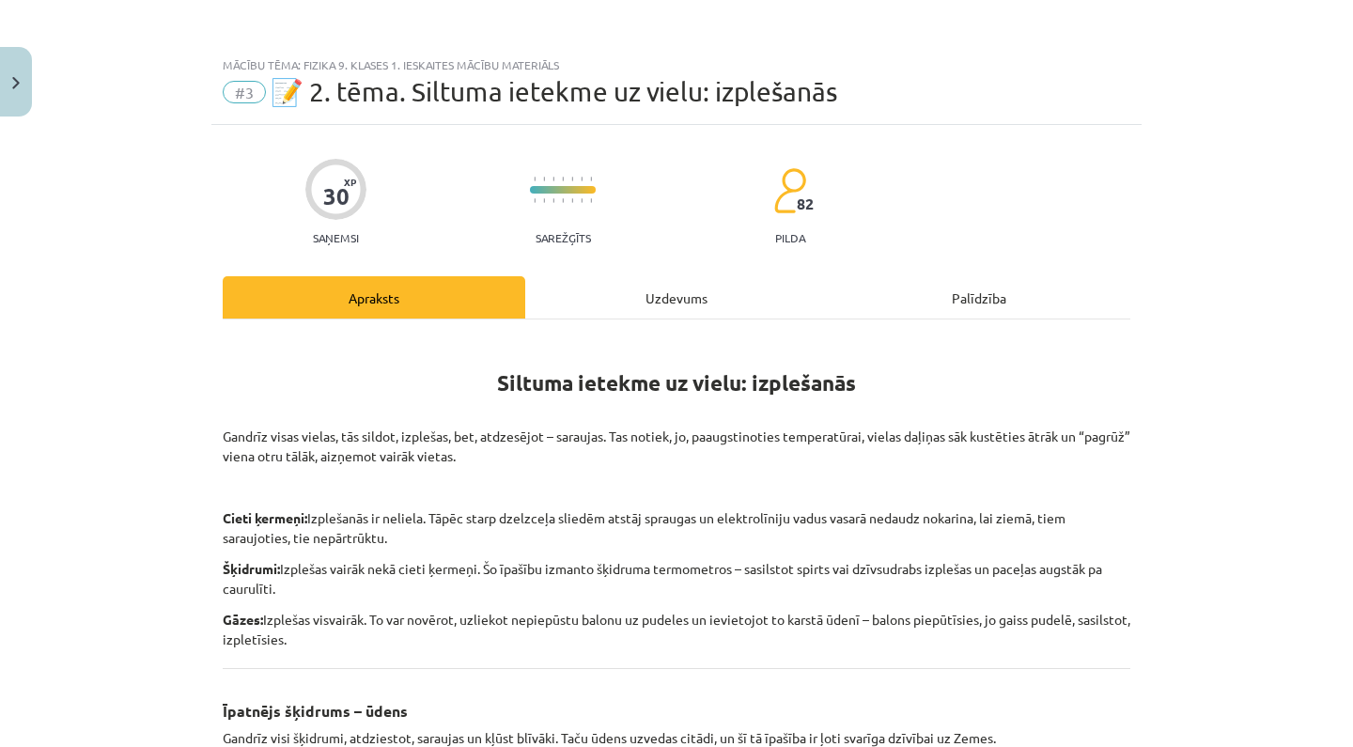 The height and width of the screenshot is (747, 1353). What do you see at coordinates (677, 579) in the screenshot?
I see `p: Izplešas vairāk nekā cieti ķermeņi. Šo īpašību izmanto šķidruma termometros – sasilstot spirts va...` at bounding box center [677, 579].